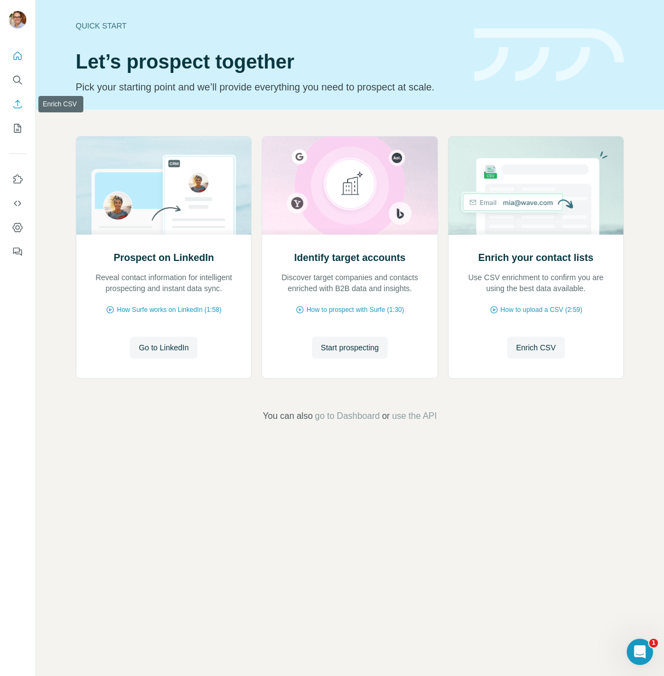 The width and height of the screenshot is (664, 676). What do you see at coordinates (163, 348) in the screenshot?
I see `span: Go to LinkedIn` at bounding box center [163, 348].